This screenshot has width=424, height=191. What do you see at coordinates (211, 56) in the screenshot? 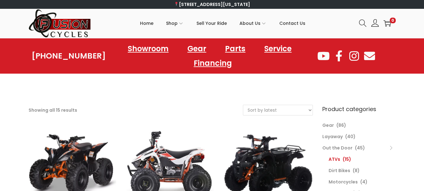
I see `nav: Menu` at bounding box center [211, 56].